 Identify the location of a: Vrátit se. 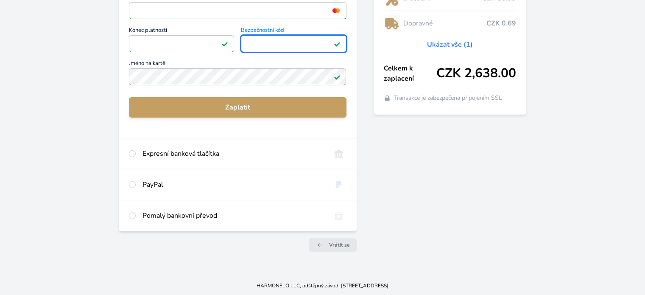
(333, 245).